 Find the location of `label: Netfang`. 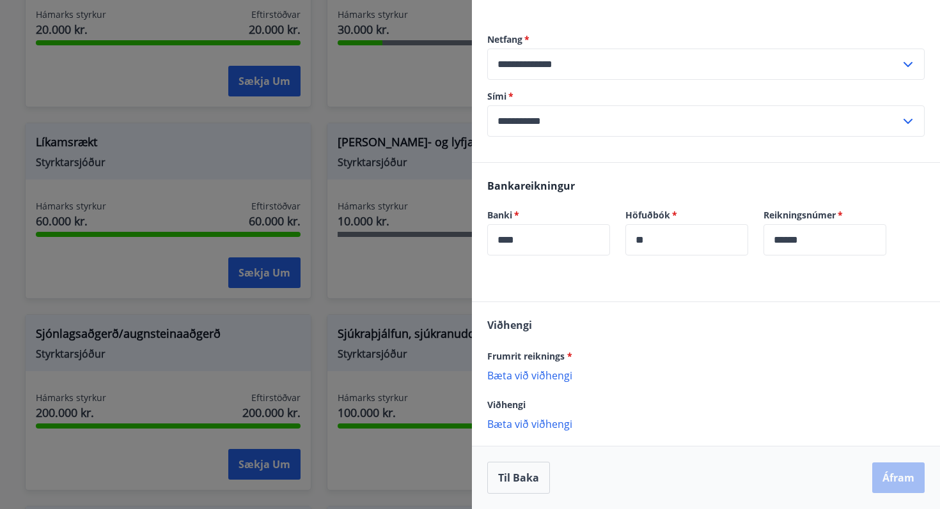

label: Netfang is located at coordinates (706, 40).